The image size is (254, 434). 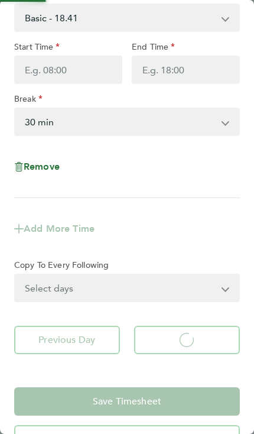 I want to click on span: Remove, so click(x=41, y=166).